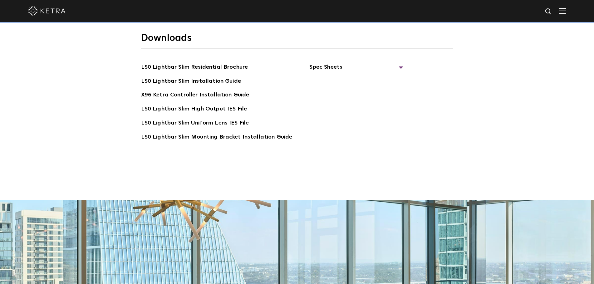 The image size is (594, 284). What do you see at coordinates (356, 70) in the screenshot?
I see `span: Spec Sheets` at bounding box center [356, 70].